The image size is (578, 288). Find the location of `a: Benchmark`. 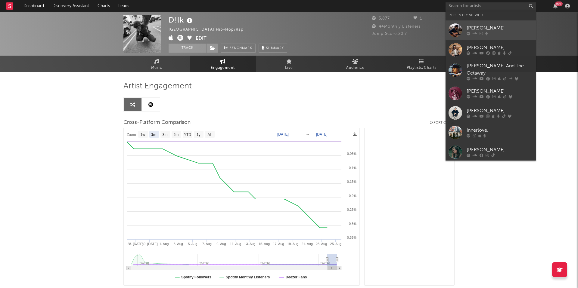

a: Benchmark is located at coordinates (238, 48).